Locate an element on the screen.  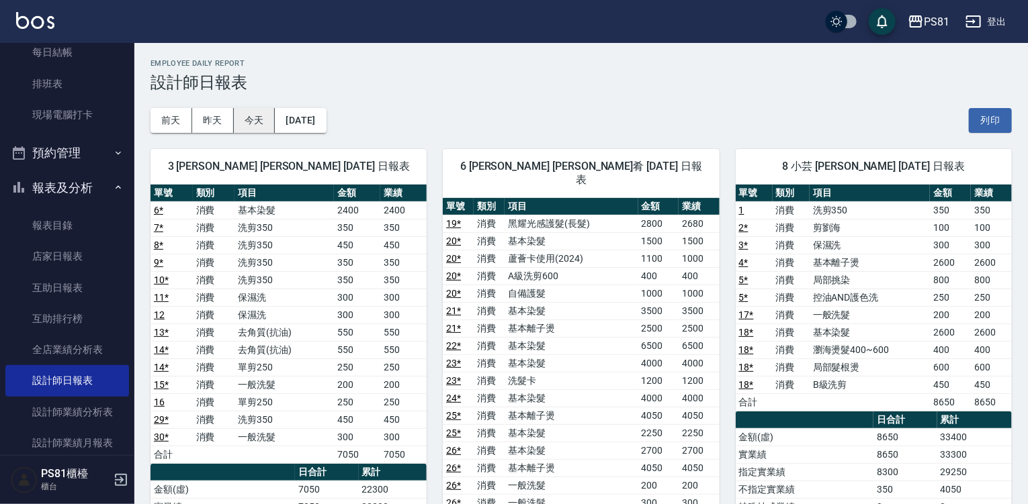
th: 業績 is located at coordinates (699, 207).